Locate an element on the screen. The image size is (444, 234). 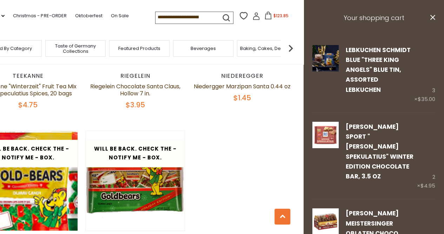
a: Oktoberfest is located at coordinates (89, 16).